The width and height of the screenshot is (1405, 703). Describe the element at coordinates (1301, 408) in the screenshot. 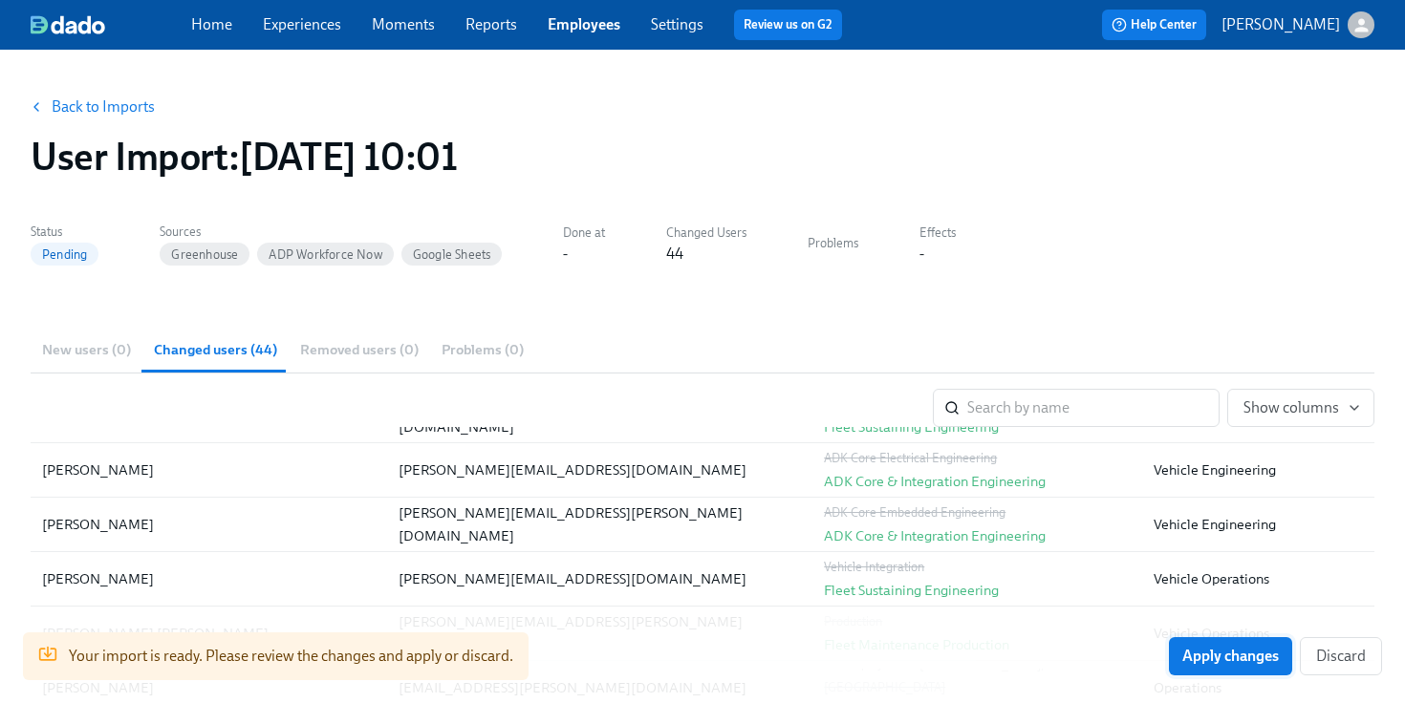

I see `span: Show columns` at that location.